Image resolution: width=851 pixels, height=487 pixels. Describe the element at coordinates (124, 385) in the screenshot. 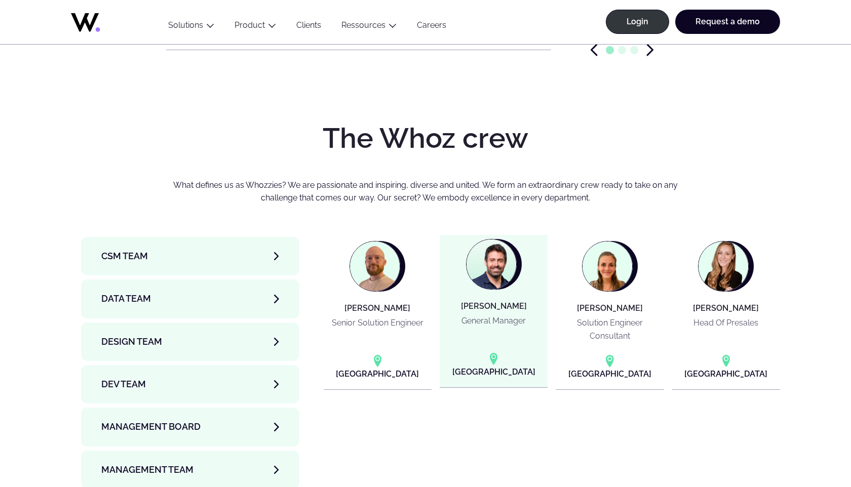

I see `span: Dev team` at that location.